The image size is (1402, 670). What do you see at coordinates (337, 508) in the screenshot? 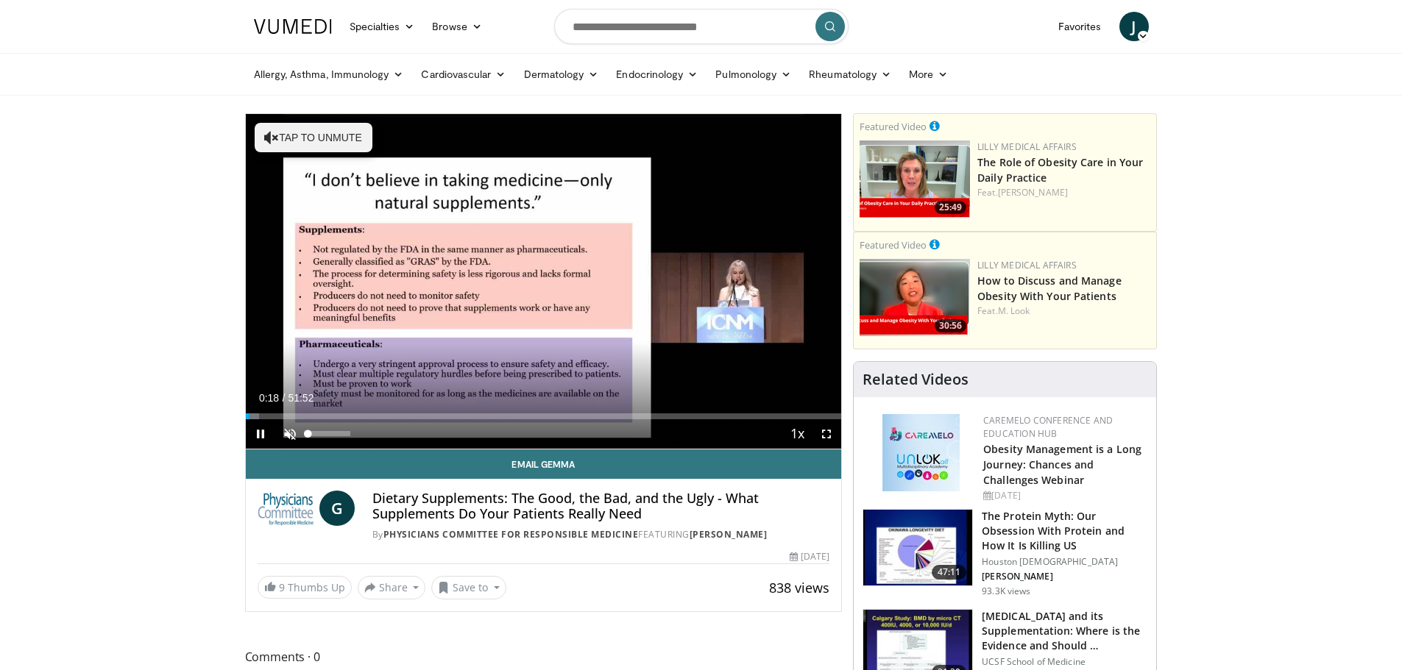
I see `a: G` at bounding box center [337, 508].